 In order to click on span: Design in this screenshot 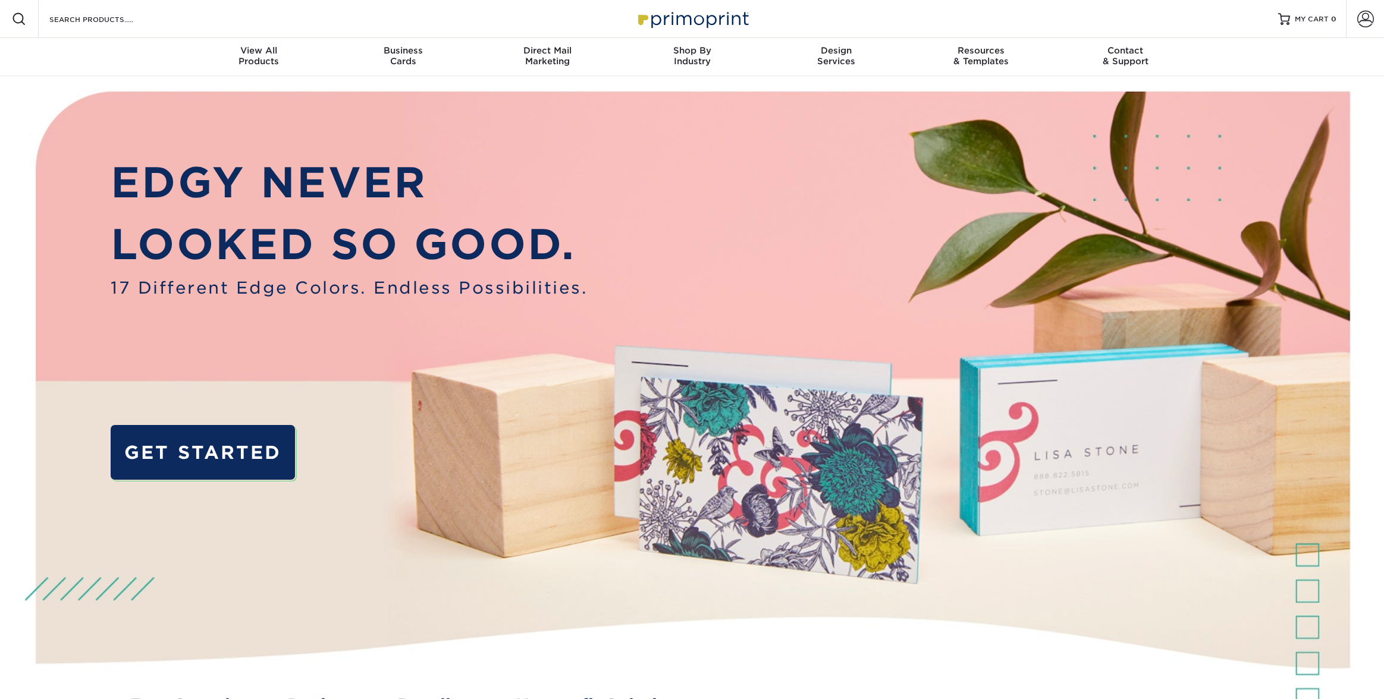, I will do `click(836, 51)`.